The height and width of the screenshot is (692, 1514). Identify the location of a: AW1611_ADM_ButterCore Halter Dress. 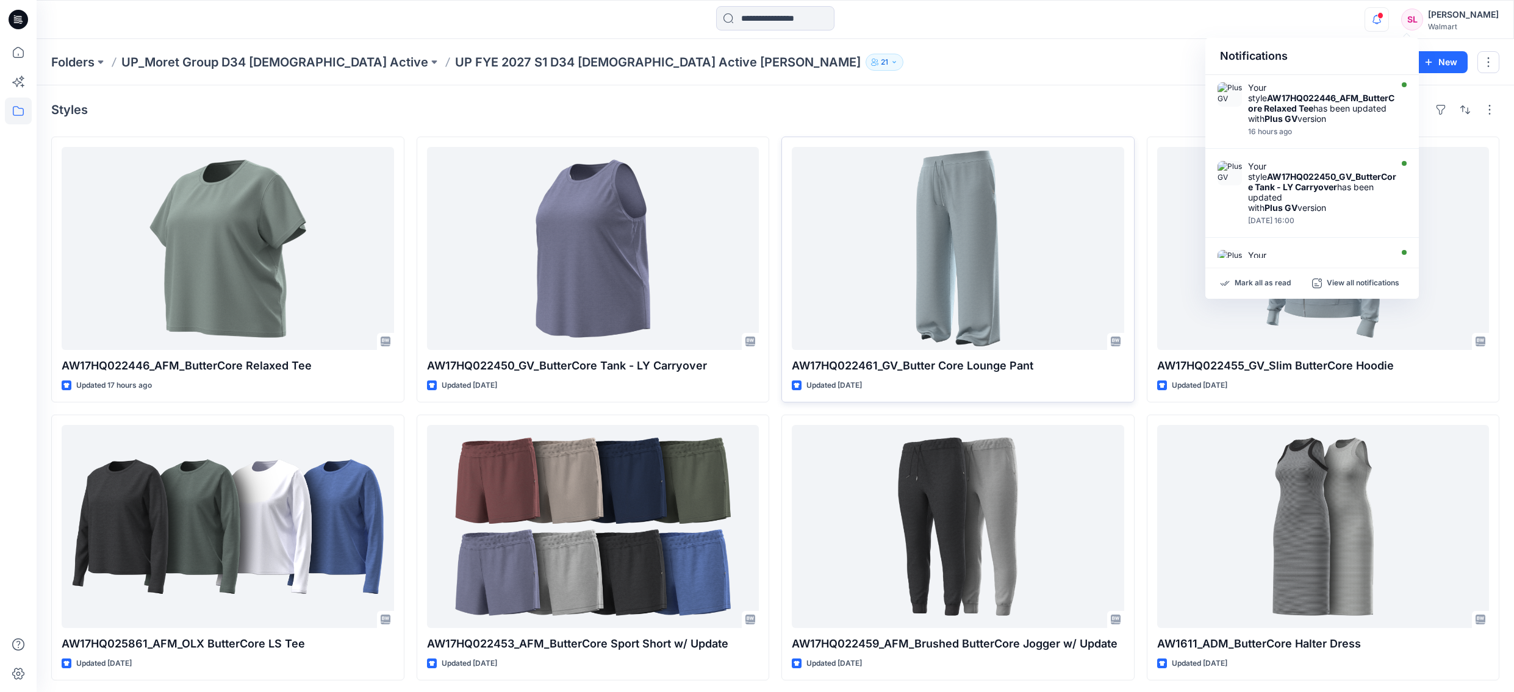
(1323, 526).